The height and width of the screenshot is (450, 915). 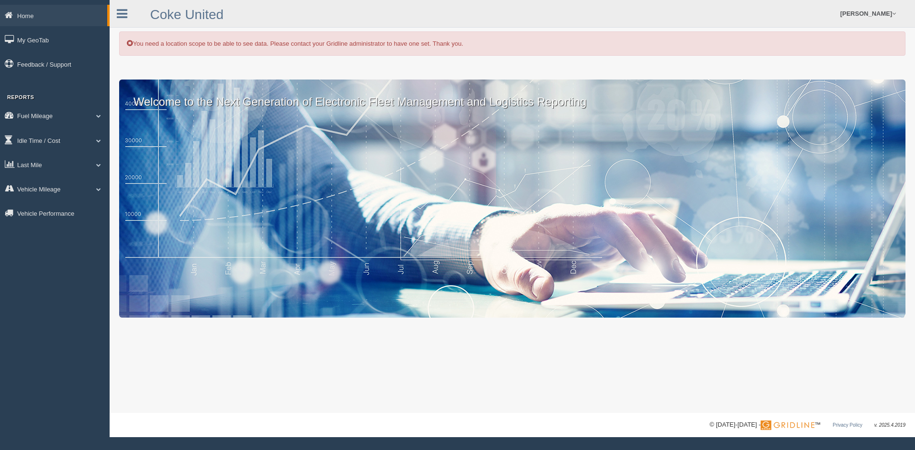 What do you see at coordinates (512, 43) in the screenshot?
I see `div: You need a location scope to be able to see data. Please contact your Gridline administrator to h...` at bounding box center [512, 43].